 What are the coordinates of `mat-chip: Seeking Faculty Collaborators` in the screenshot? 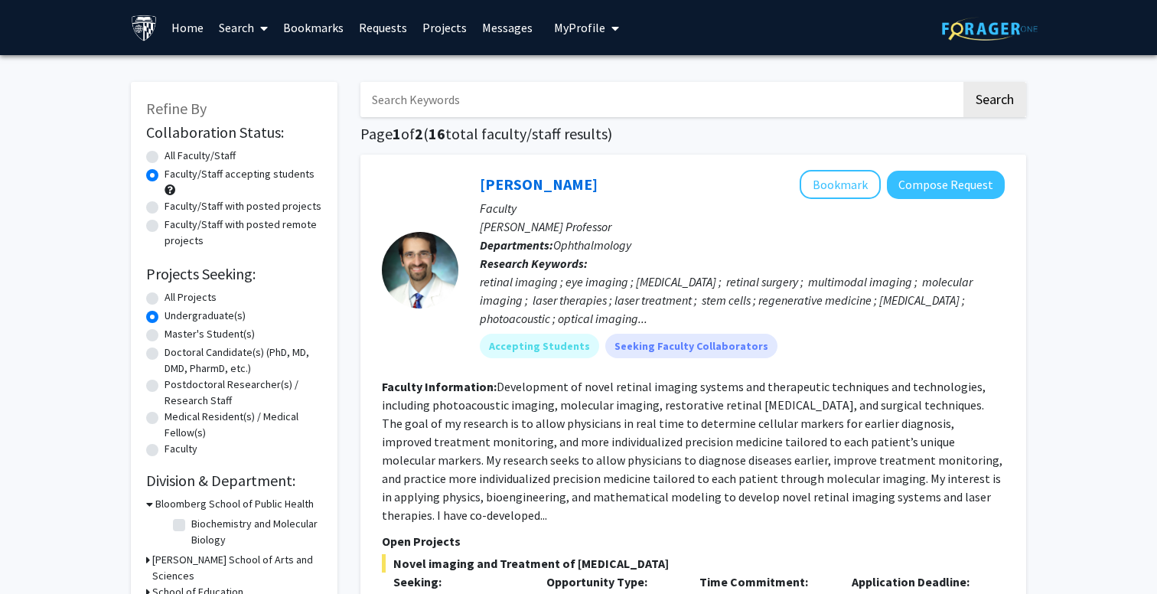 It's located at (691, 346).